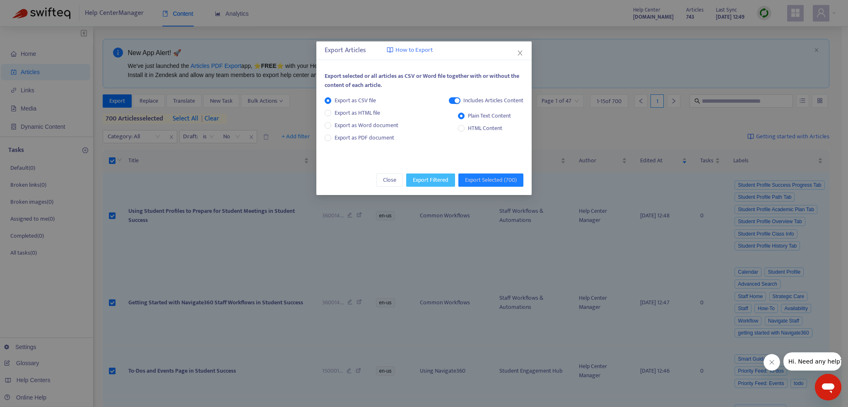 The height and width of the screenshot is (407, 848). I want to click on span: HTML Content, so click(485, 128).